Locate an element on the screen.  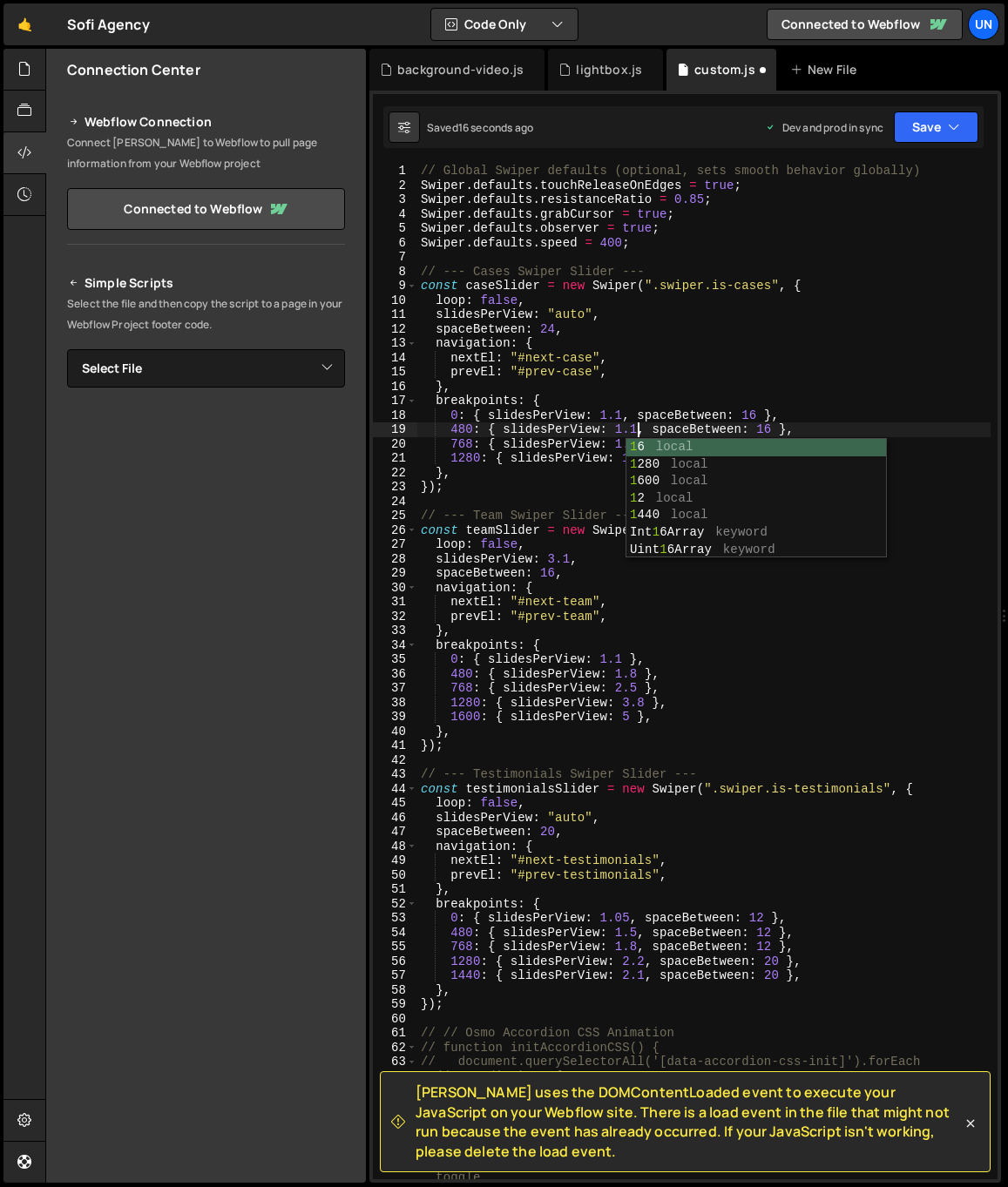
div: 12 is located at coordinates (395, 329).